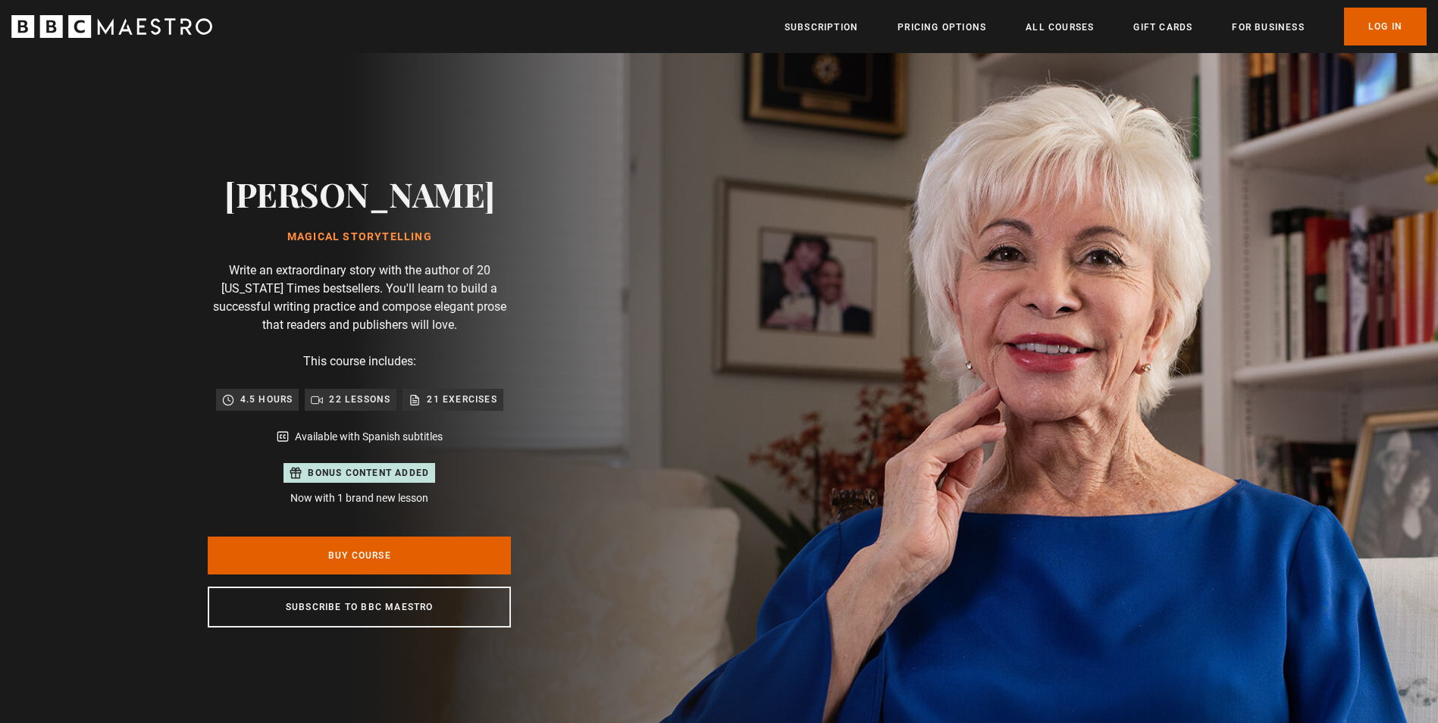 This screenshot has width=1438, height=723. I want to click on h1: Magical Storytelling, so click(359, 237).